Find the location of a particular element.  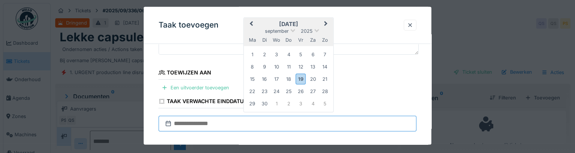

div: Choose maandag 22 september 2025 is located at coordinates (252, 92).